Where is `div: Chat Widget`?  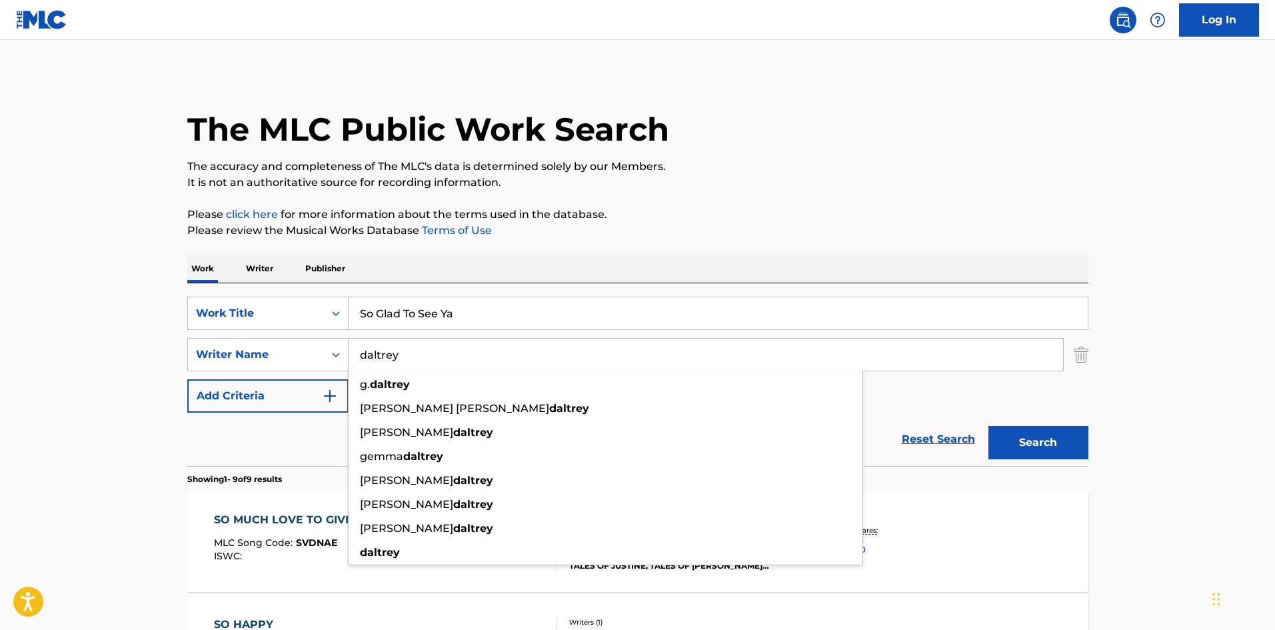 div: Chat Widget is located at coordinates (1241, 598).